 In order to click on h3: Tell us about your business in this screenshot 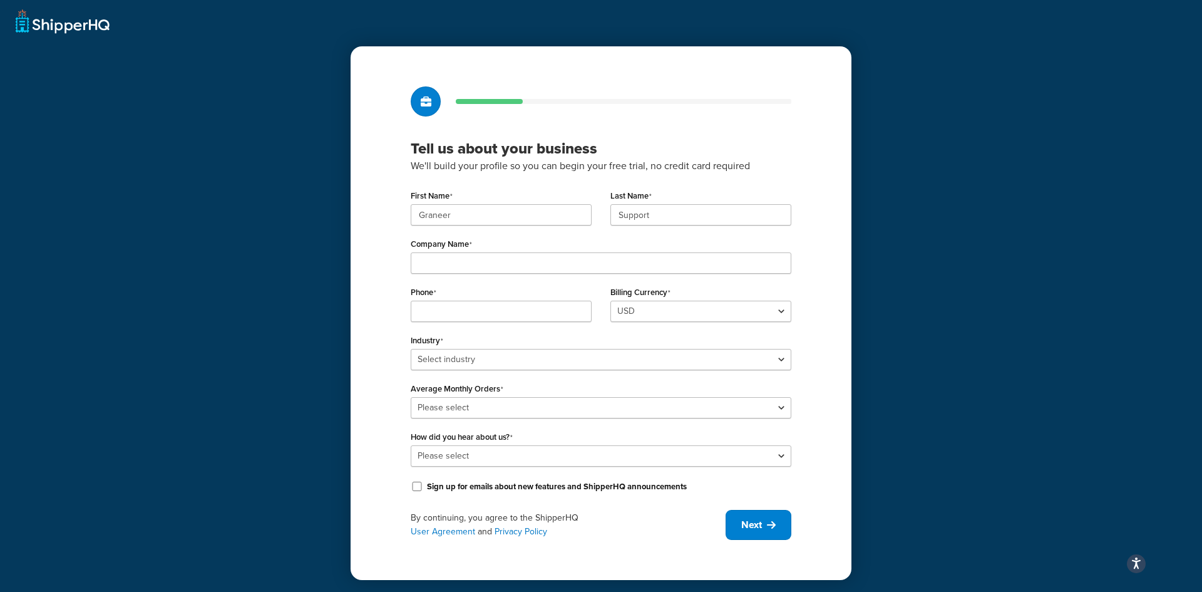, I will do `click(601, 148)`.